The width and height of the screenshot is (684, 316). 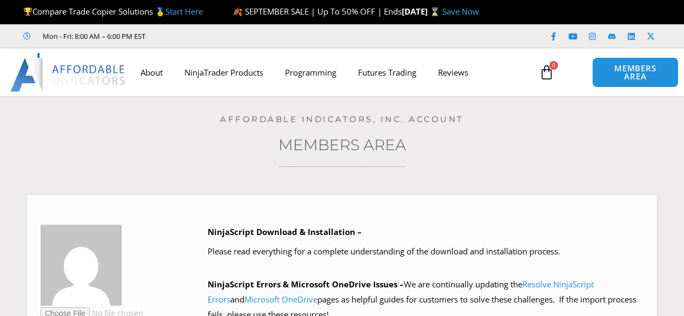 What do you see at coordinates (401, 292) in the screenshot?
I see `a: Resolve NinjaScript Errors` at bounding box center [401, 292].